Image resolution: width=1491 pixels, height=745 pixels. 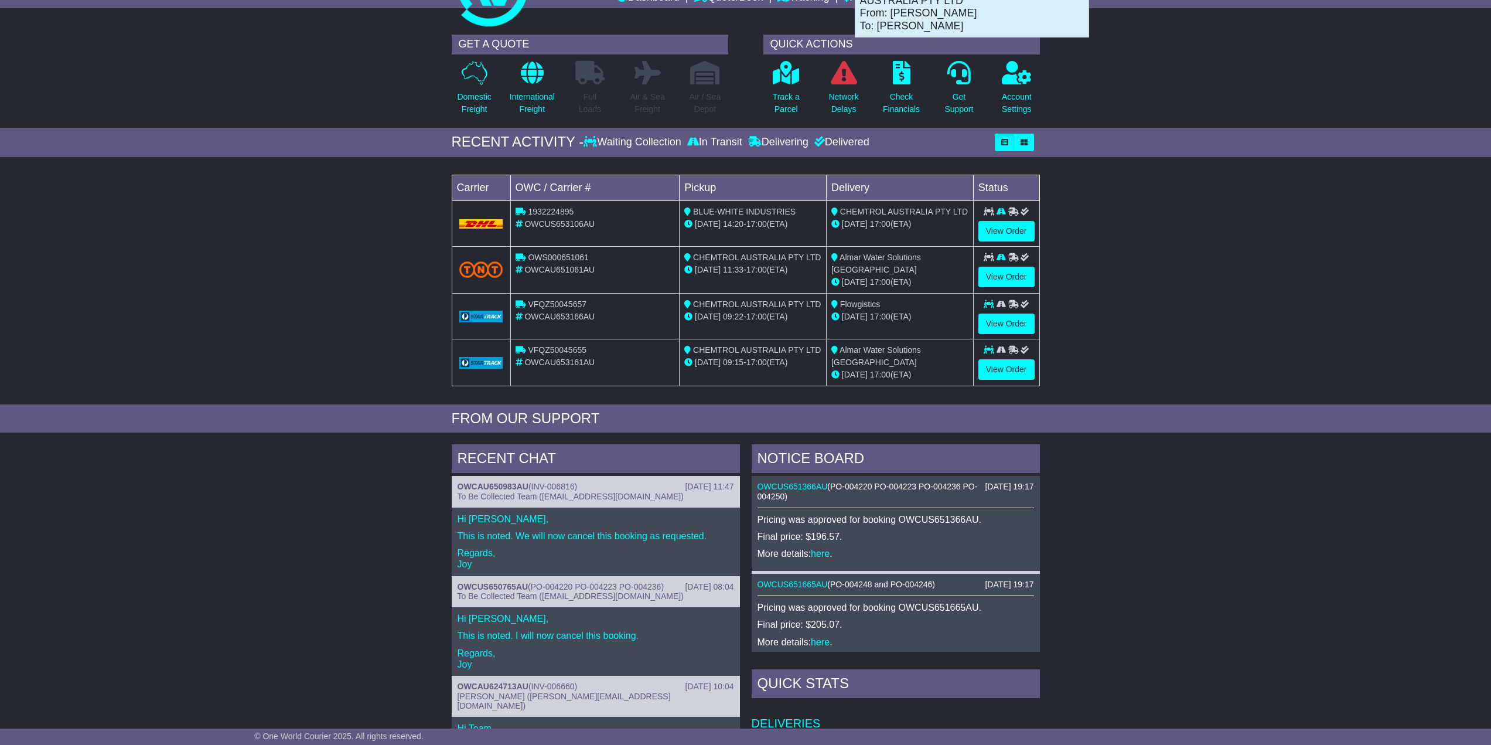 What do you see at coordinates (553, 486) in the screenshot?
I see `span: INV-006816` at bounding box center [553, 486].